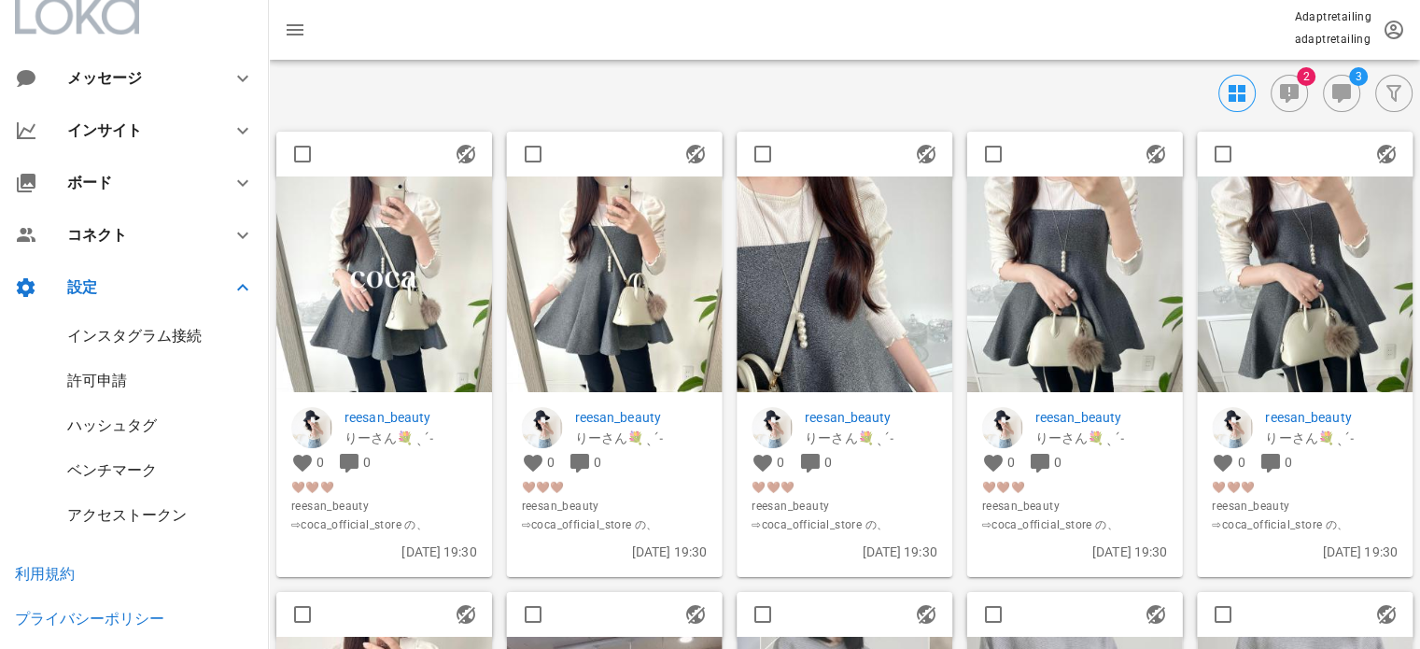 The height and width of the screenshot is (649, 1420). What do you see at coordinates (112, 425) in the screenshot?
I see `a: ハッシュタグ` at bounding box center [112, 425].